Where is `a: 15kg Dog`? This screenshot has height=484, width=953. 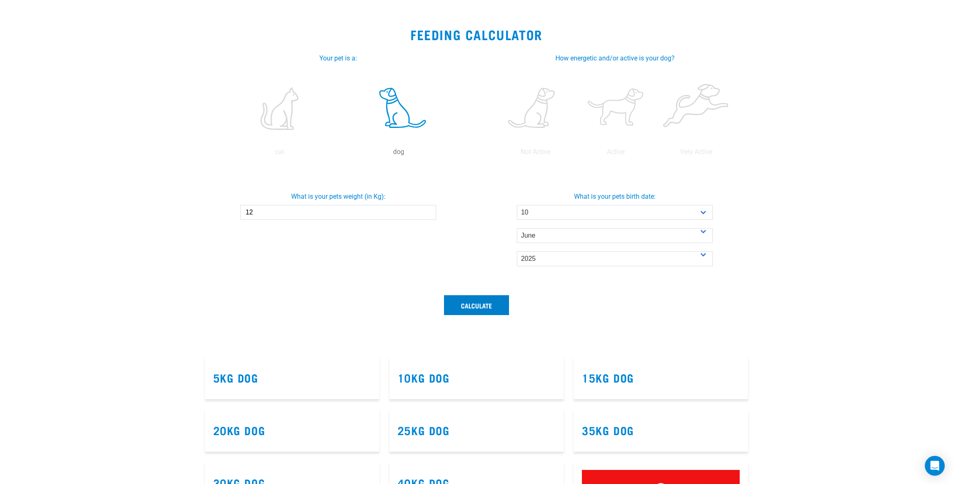
a: 15kg Dog is located at coordinates (608, 377).